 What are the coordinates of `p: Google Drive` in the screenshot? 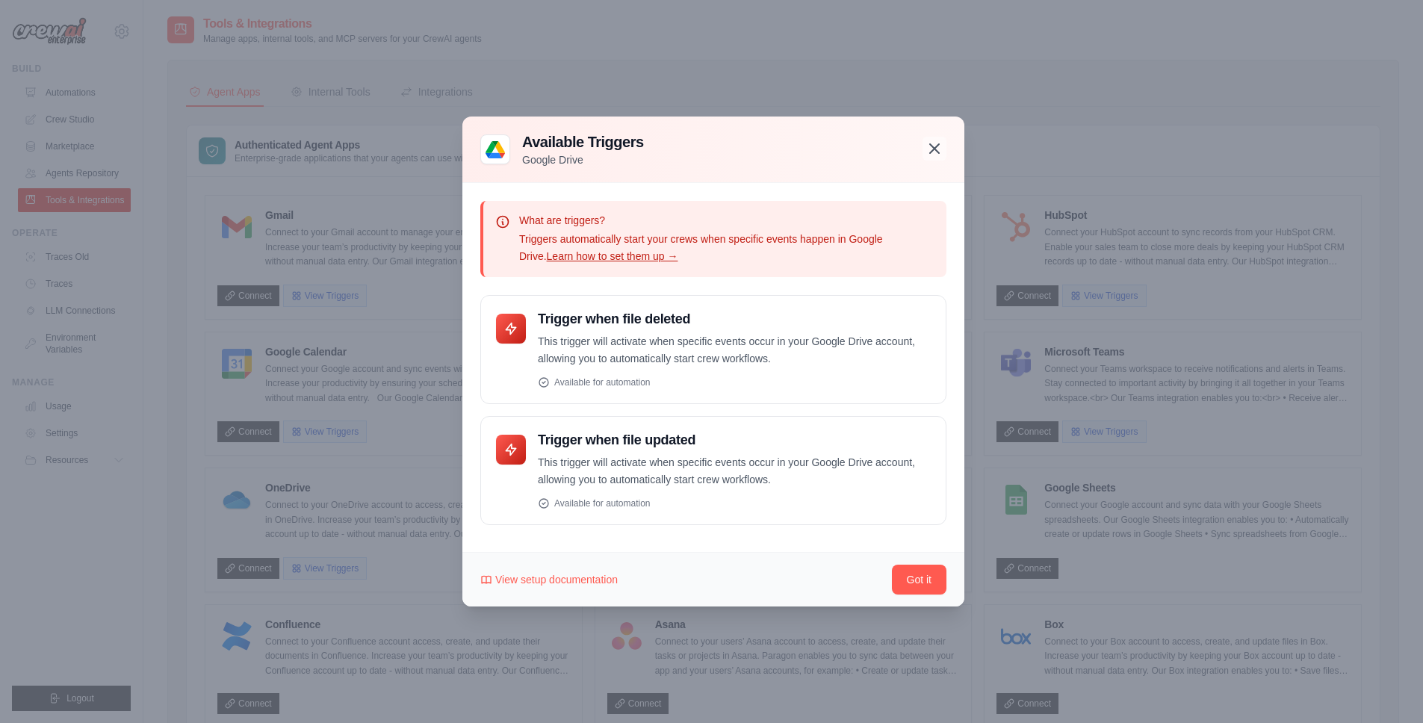 It's located at (583, 160).